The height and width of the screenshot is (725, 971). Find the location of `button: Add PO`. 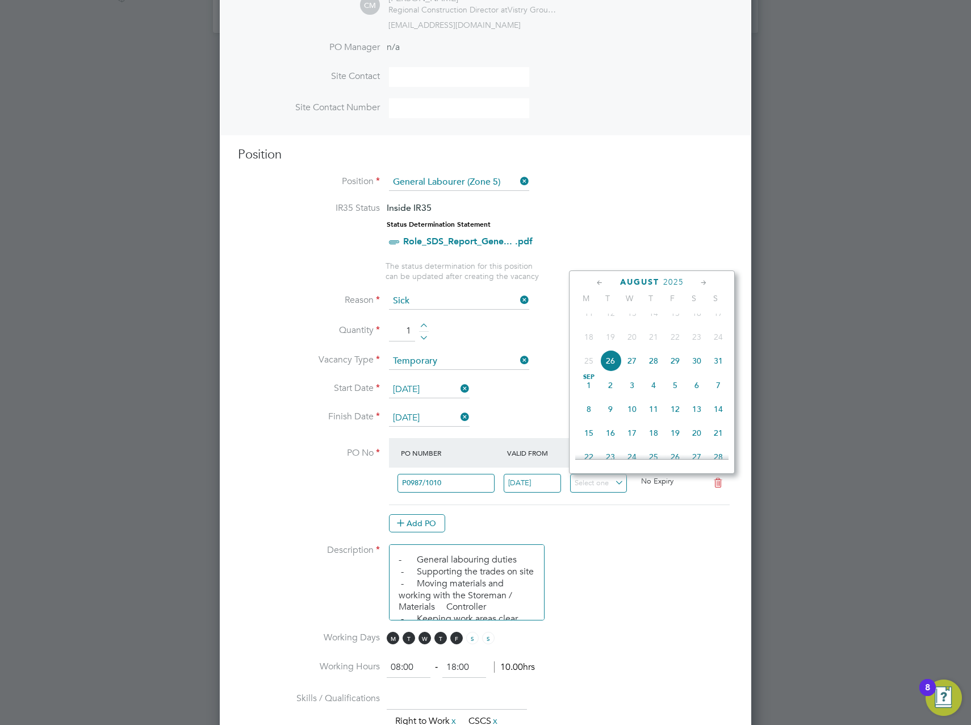

button: Add PO is located at coordinates (417, 523).